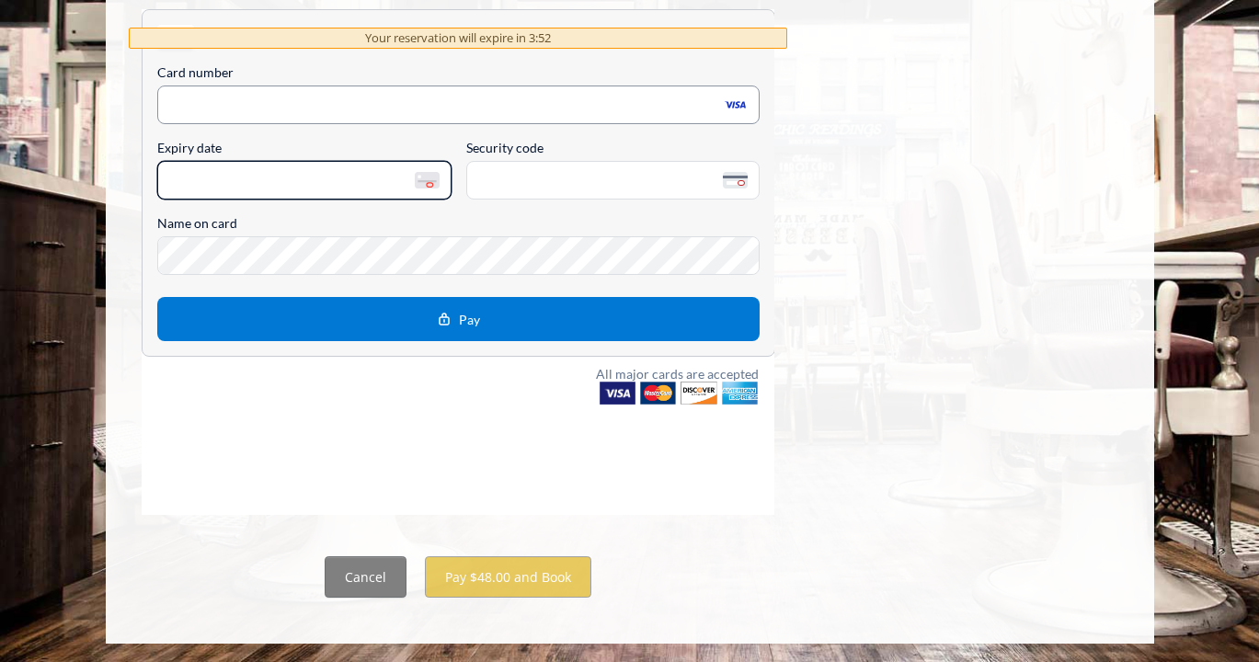 The image size is (1259, 662). Describe the element at coordinates (163, 139) in the screenshot. I see `span: Expiry date` at that location.